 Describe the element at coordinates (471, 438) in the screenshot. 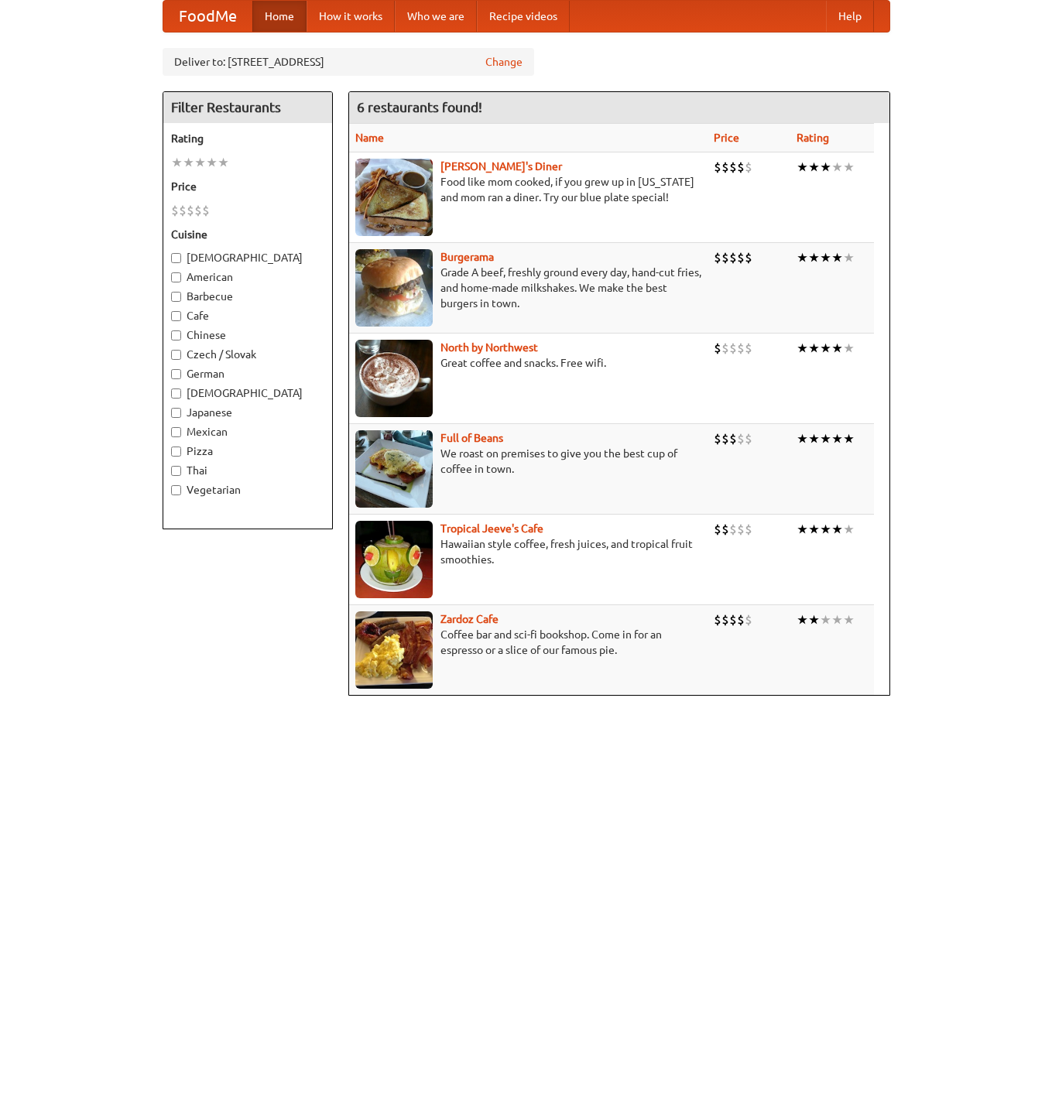

I see `a: Full of Beans` at that location.